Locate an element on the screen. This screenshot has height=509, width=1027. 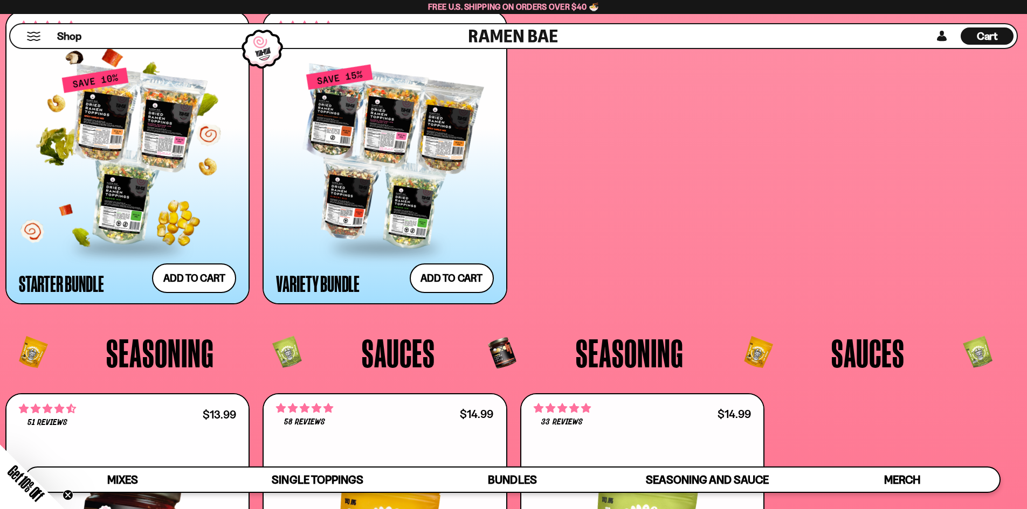
div: Cart is located at coordinates (987, 36).